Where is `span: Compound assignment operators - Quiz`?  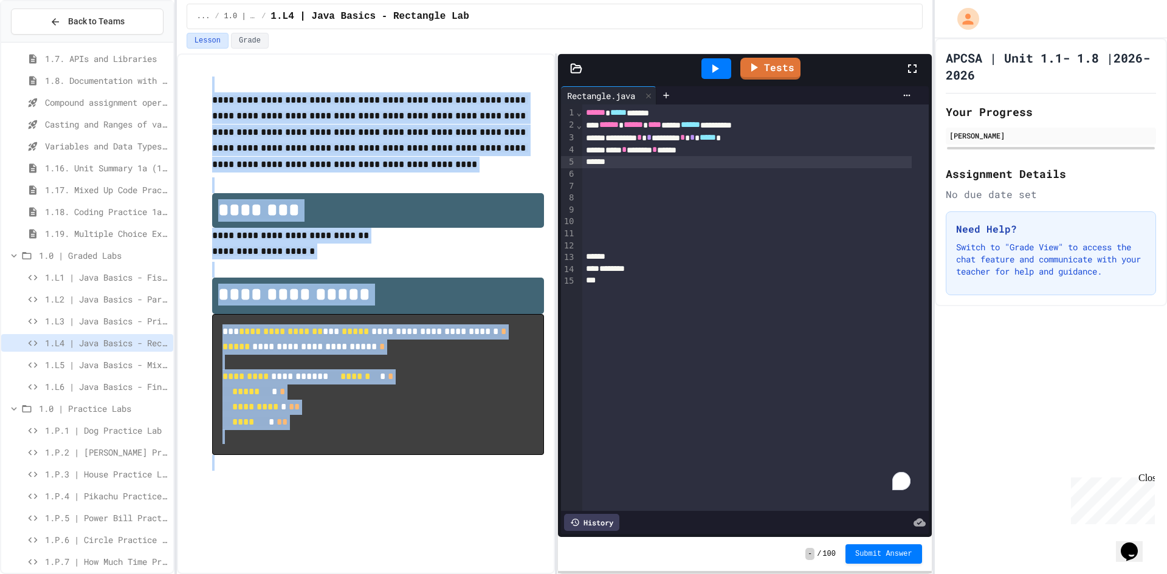
span: Compound assignment operators - Quiz is located at coordinates (106, 102).